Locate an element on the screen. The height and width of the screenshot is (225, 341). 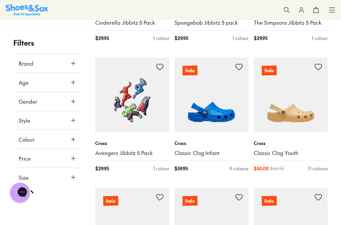
a: Shoes & Sox is located at coordinates (27, 10).